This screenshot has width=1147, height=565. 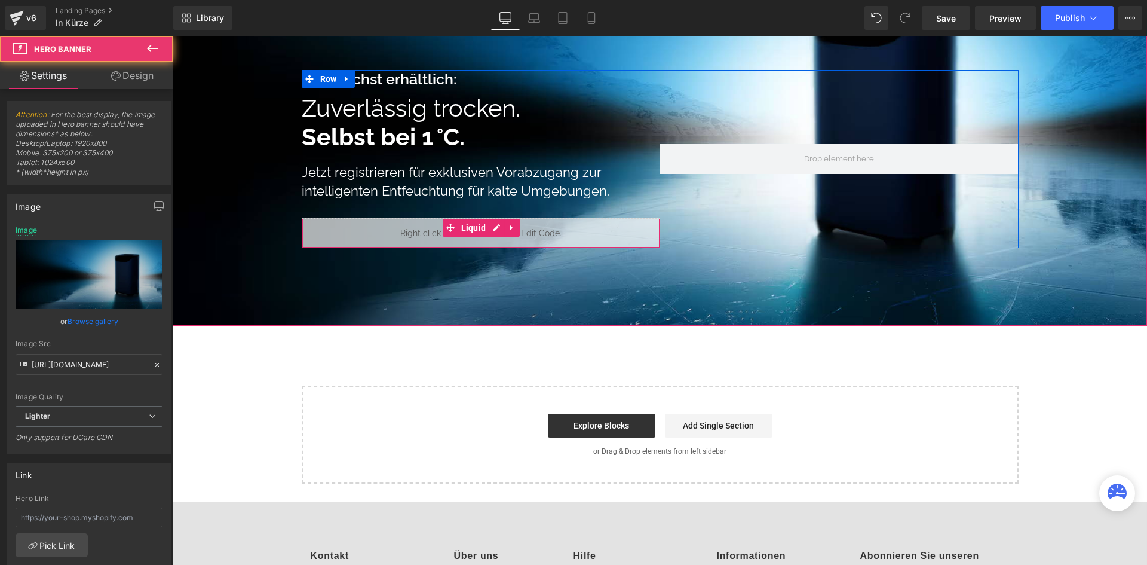 What do you see at coordinates (877, 18) in the screenshot?
I see `button: Undo` at bounding box center [877, 18].